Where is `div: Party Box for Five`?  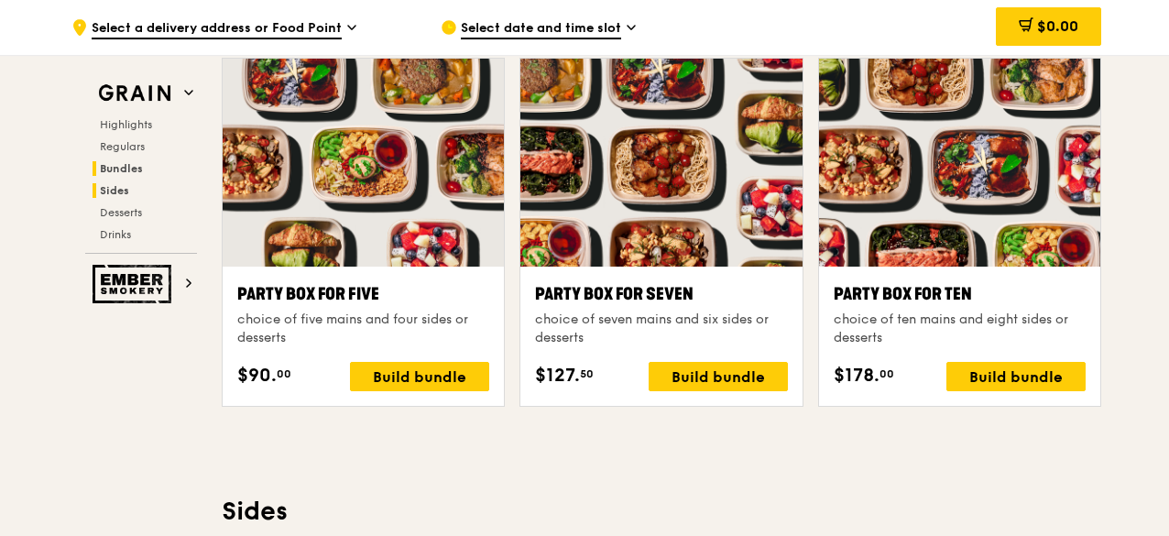
div: Party Box for Five is located at coordinates (363, 294).